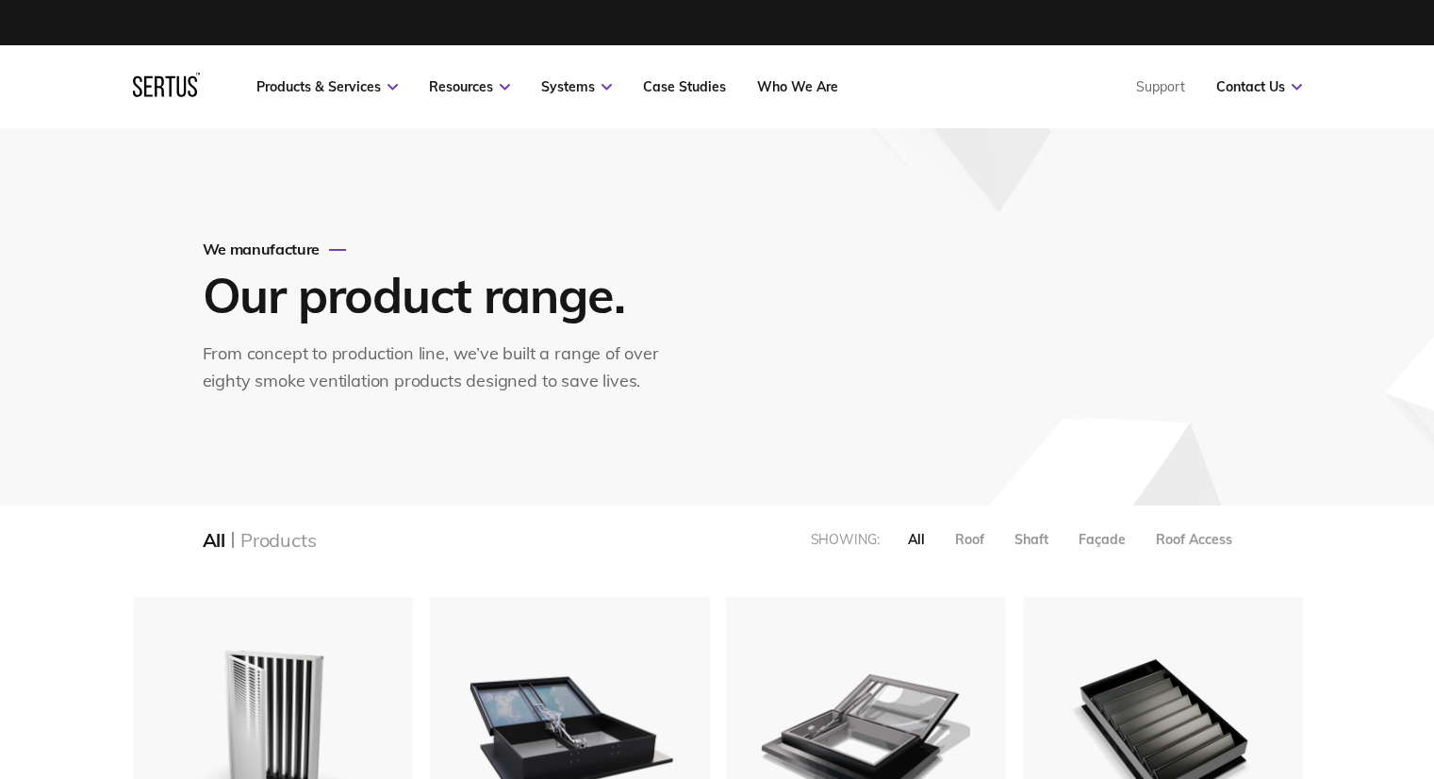 This screenshot has width=1434, height=779. What do you see at coordinates (1258, 87) in the screenshot?
I see `a: Contact Us` at bounding box center [1258, 87].